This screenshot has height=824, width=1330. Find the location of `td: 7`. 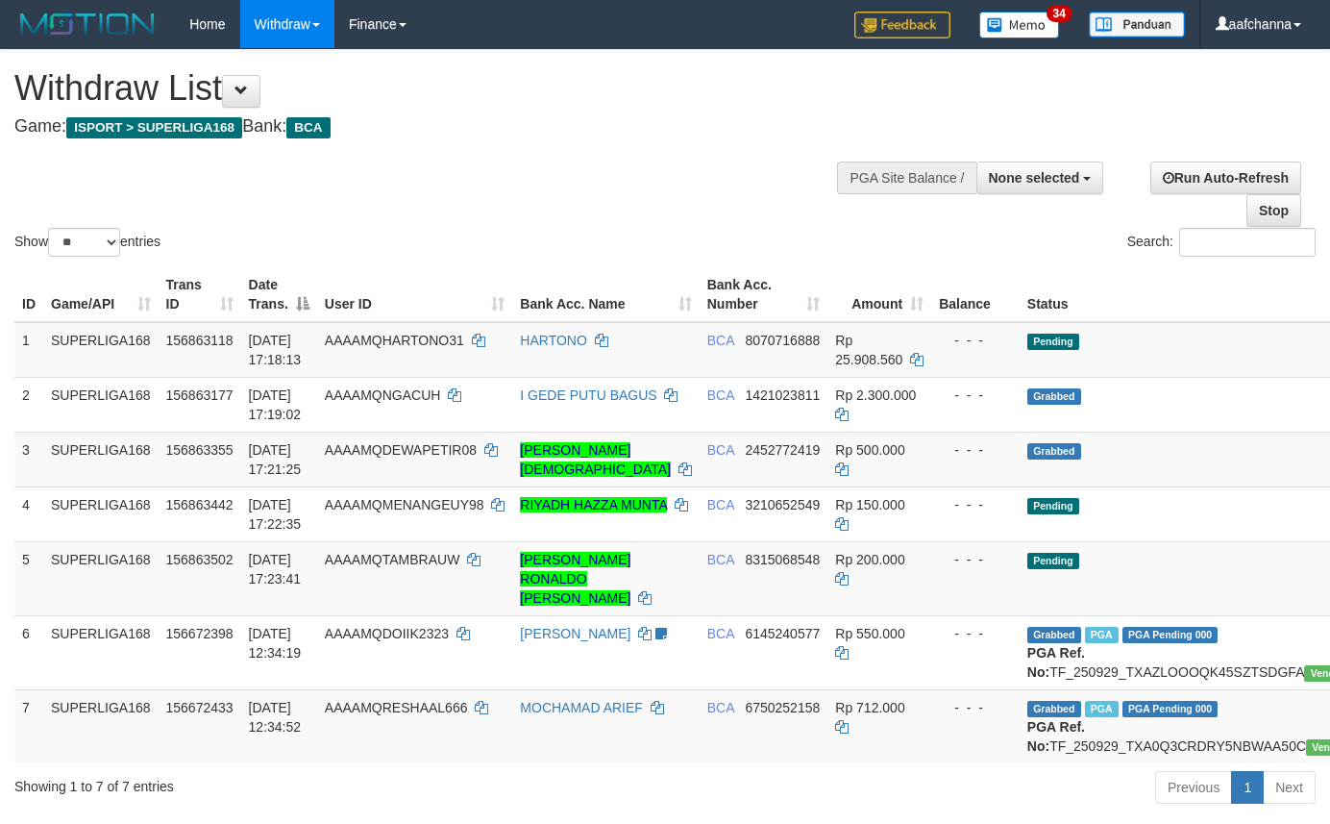

td: 7 is located at coordinates (29, 726).